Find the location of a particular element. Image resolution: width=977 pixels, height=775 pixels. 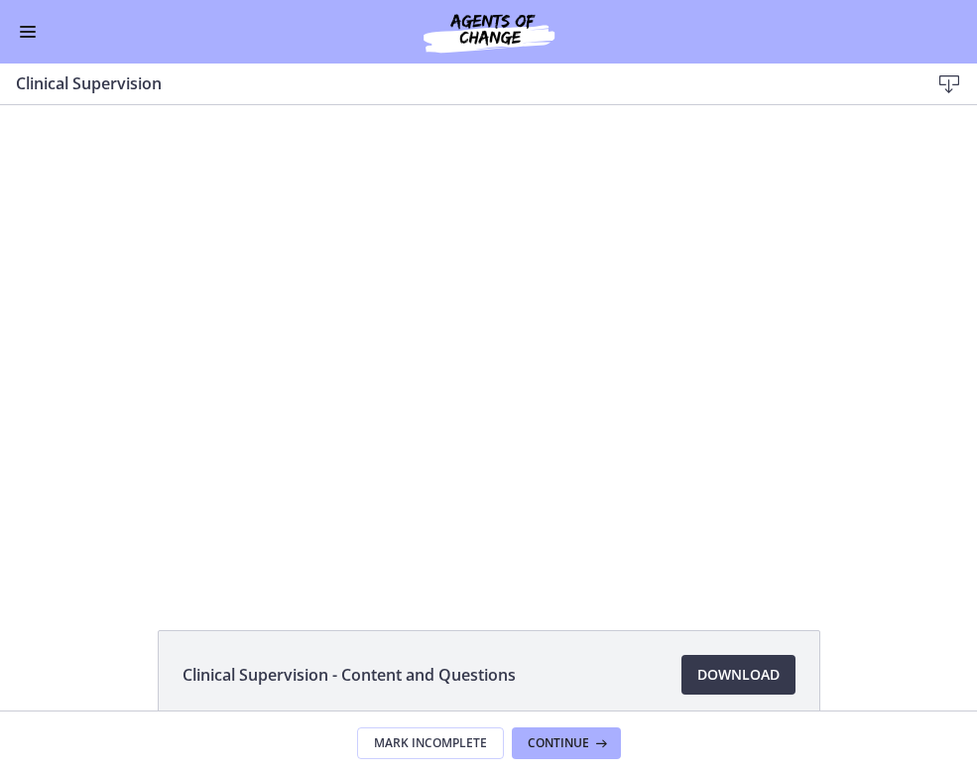

span: Clinical Supervision - Content and Questions is located at coordinates (349, 674).